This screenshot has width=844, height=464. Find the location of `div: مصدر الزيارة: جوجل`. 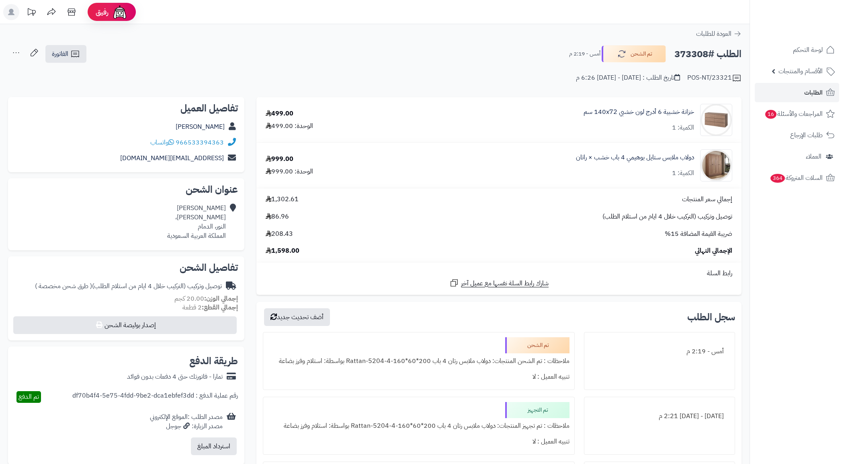

div: مصدر الزيارة: جوجل is located at coordinates (186, 426).